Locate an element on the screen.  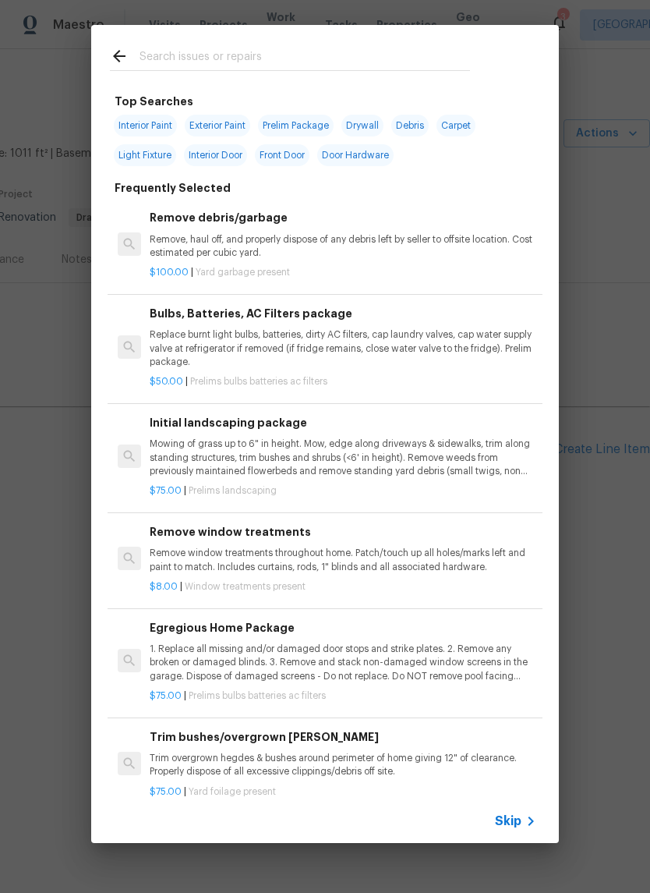
p: Replace burnt light bulbs, batteries, dirty AC filters, cap laundry valves, cap water supply valv... is located at coordinates (343, 348).